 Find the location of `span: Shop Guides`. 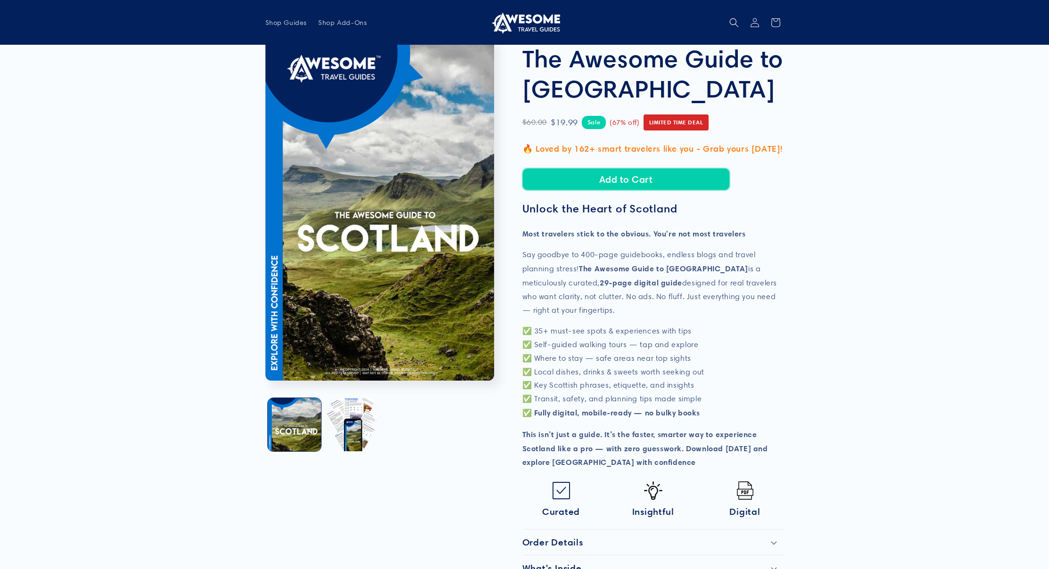

span: Shop Guides is located at coordinates (286, 23).